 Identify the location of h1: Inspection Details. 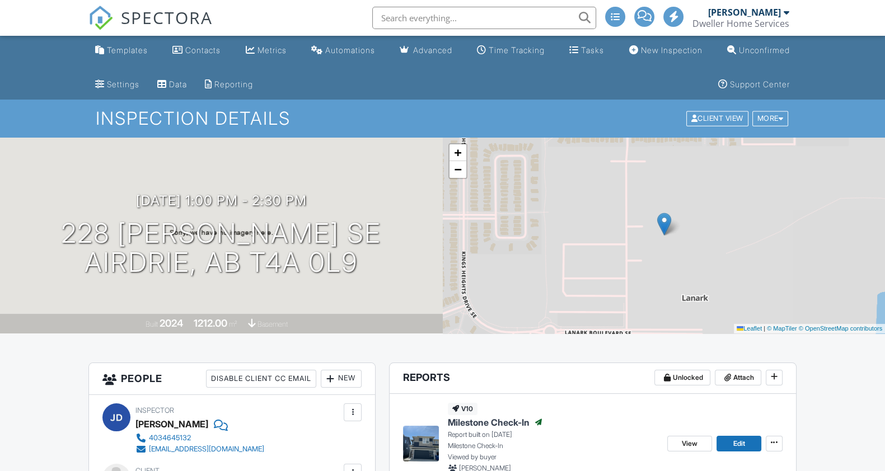
(442, 118).